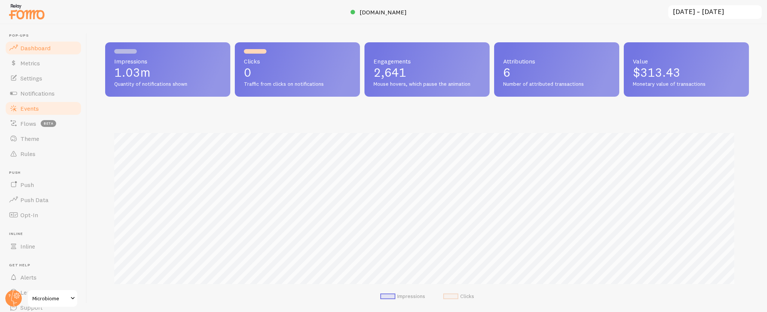 This screenshot has width=767, height=312. Describe the element at coordinates (298, 84) in the screenshot. I see `span: Traffic from clicks on notifications` at that location.